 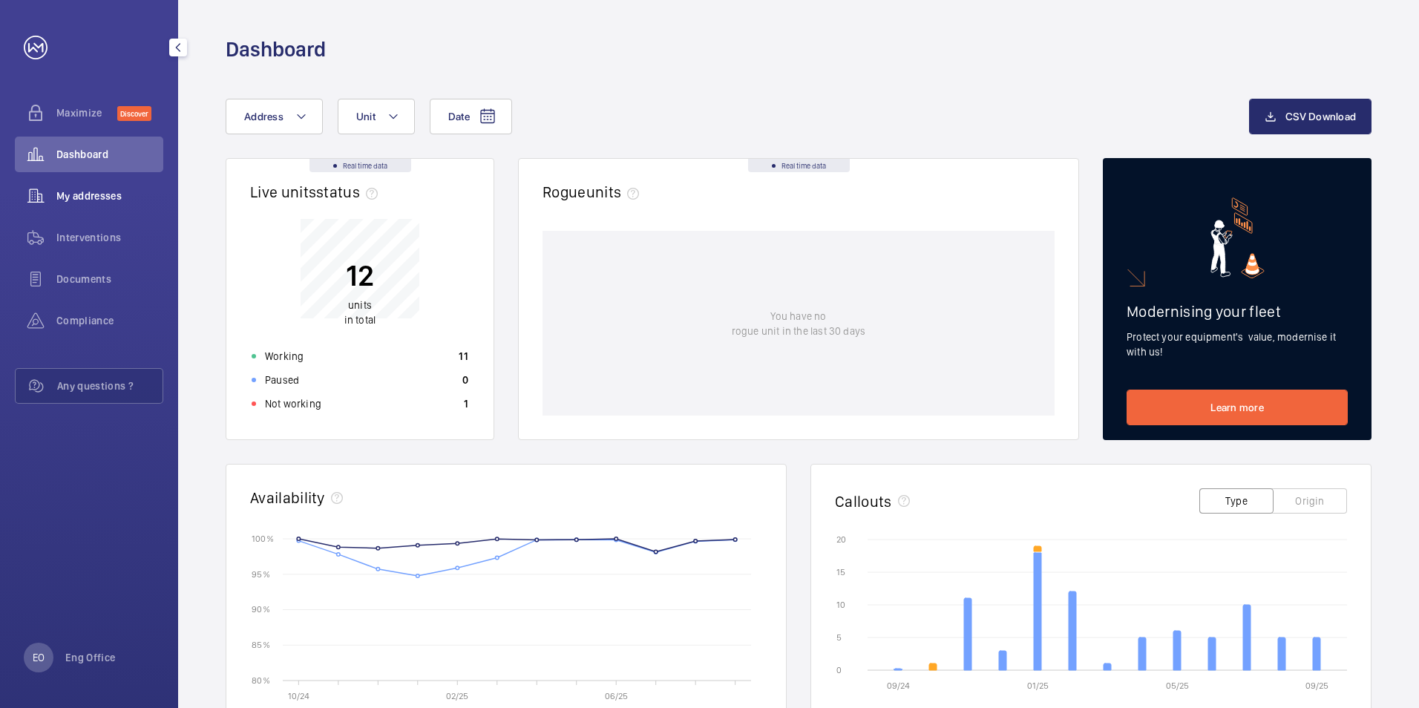 What do you see at coordinates (261, 645) in the screenshot?
I see `text: 85 %` at bounding box center [261, 645].